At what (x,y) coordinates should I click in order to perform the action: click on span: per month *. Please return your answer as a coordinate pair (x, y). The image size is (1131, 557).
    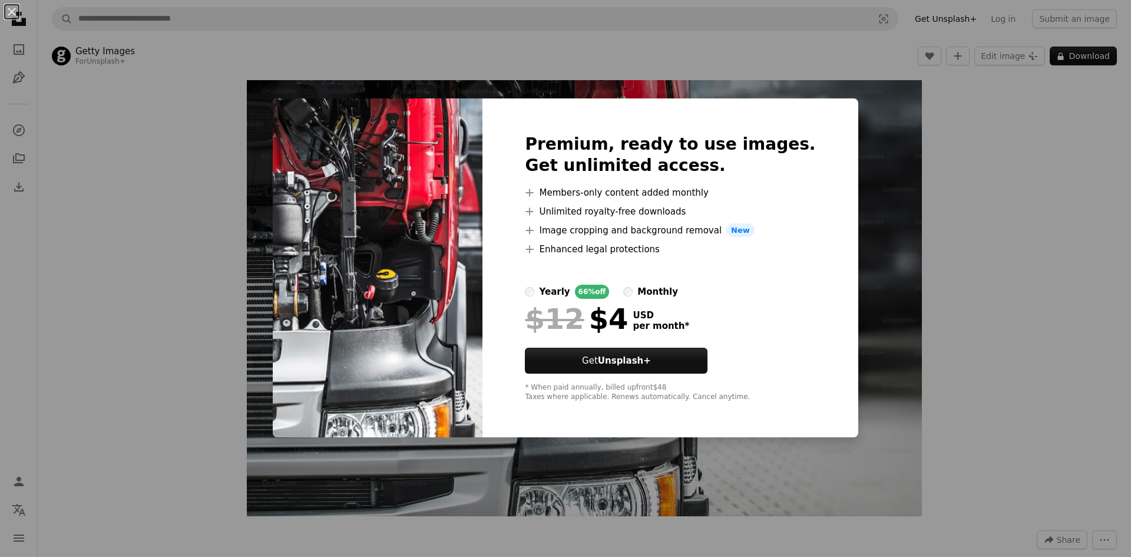
    Looking at the image, I should click on (661, 326).